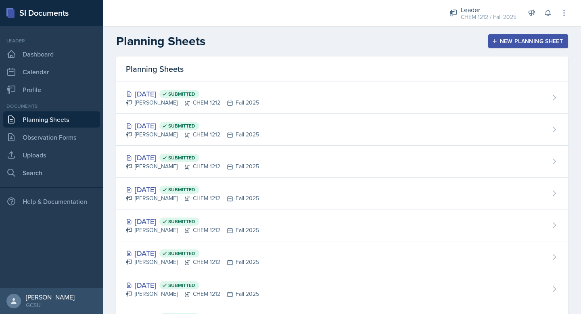  I want to click on a: Uploads, so click(52, 155).